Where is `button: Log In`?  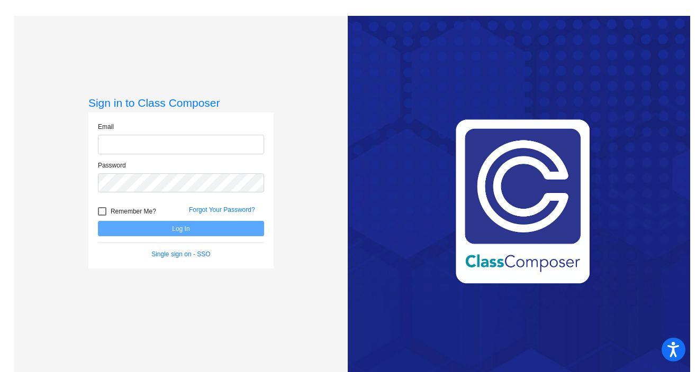
button: Log In is located at coordinates (181, 229).